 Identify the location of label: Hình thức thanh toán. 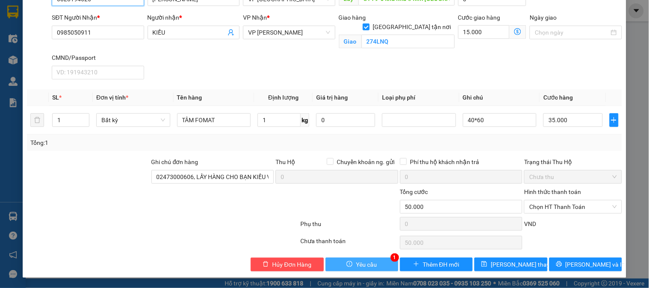
(552, 192).